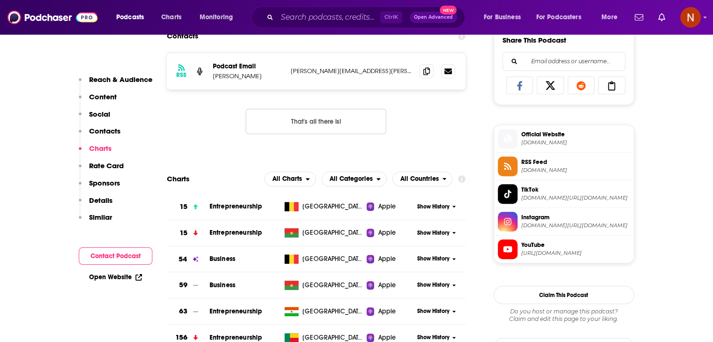  Describe the element at coordinates (420, 179) in the screenshot. I see `span: All Countries` at that location.